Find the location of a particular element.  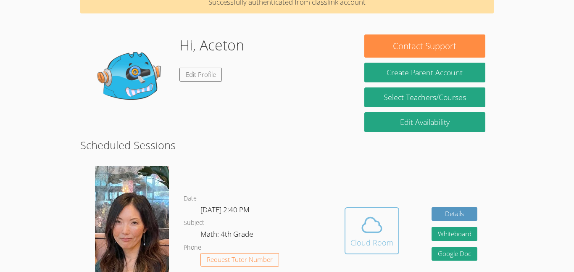

span: Request Tutor Number is located at coordinates (239, 259).